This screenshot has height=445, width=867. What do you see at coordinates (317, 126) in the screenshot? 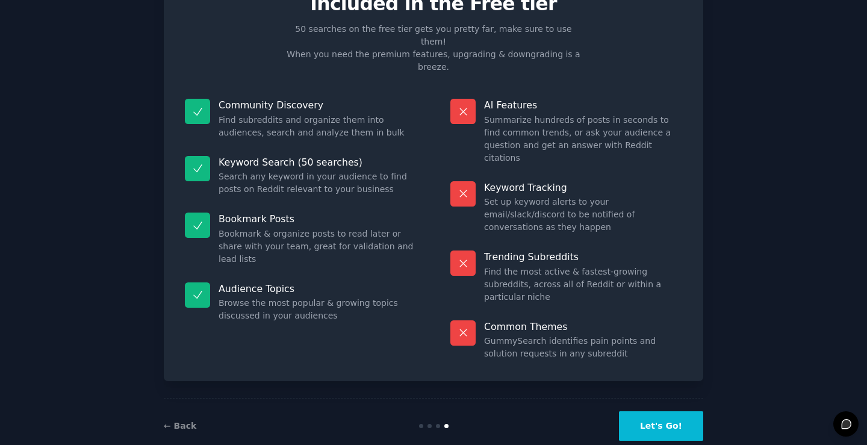
I see `dd: Find subreddits and organize them into audiences, search and analyze them in bulk` at bounding box center [317, 126].